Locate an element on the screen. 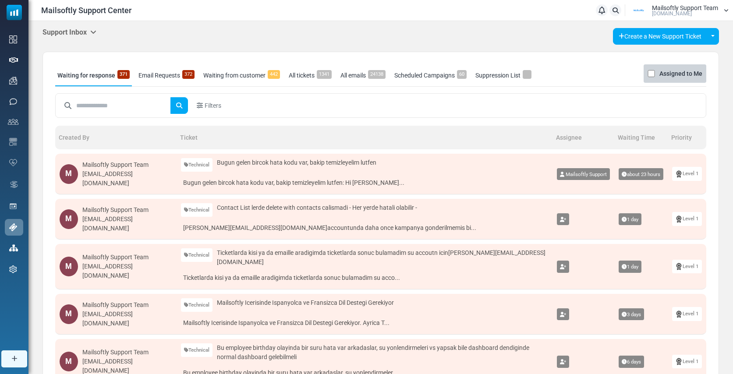 The height and width of the screenshot is (374, 733). span: Mailsoftly Icerisinde Ispanyolca ve Fransizca Dil Destegi Gerekiyor is located at coordinates (305, 303).